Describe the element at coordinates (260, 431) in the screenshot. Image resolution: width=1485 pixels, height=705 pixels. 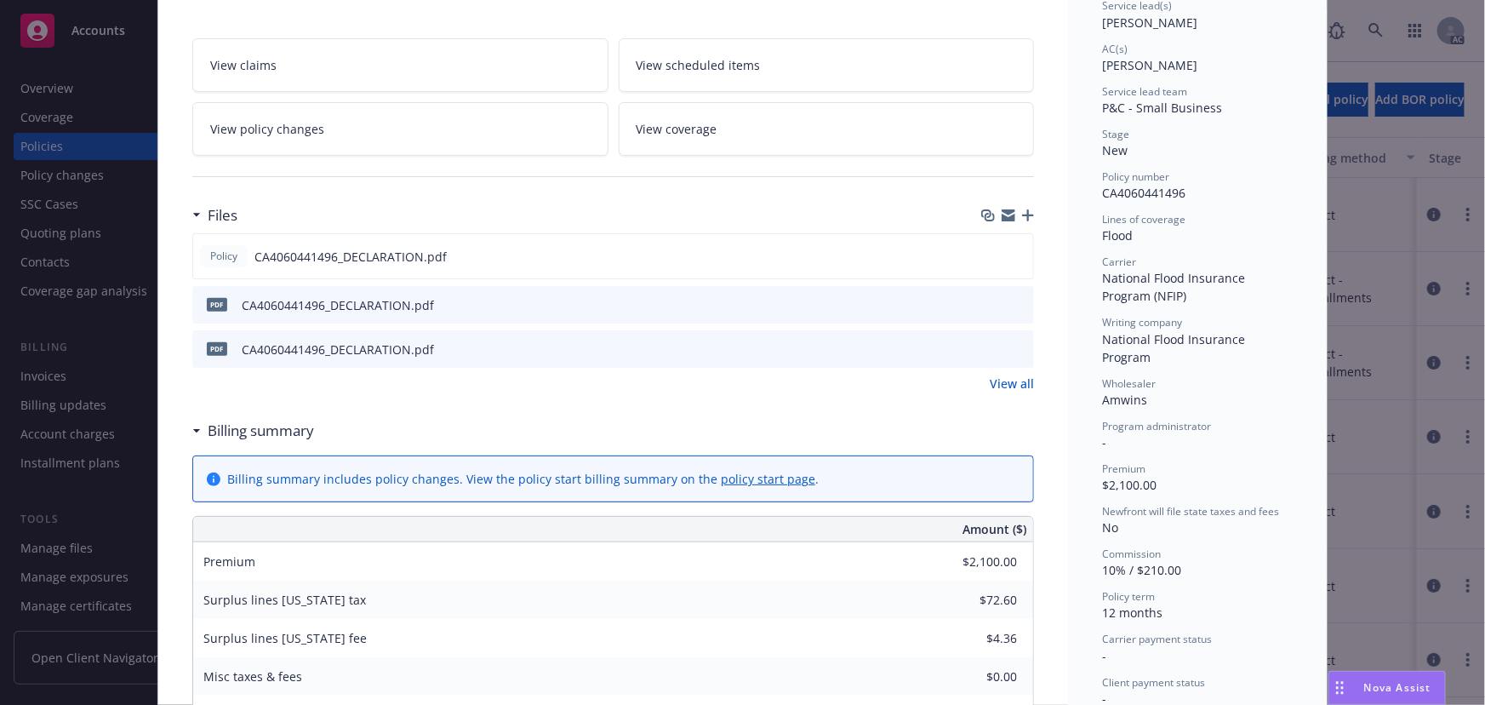
I see `h3: Billing summary` at that location.